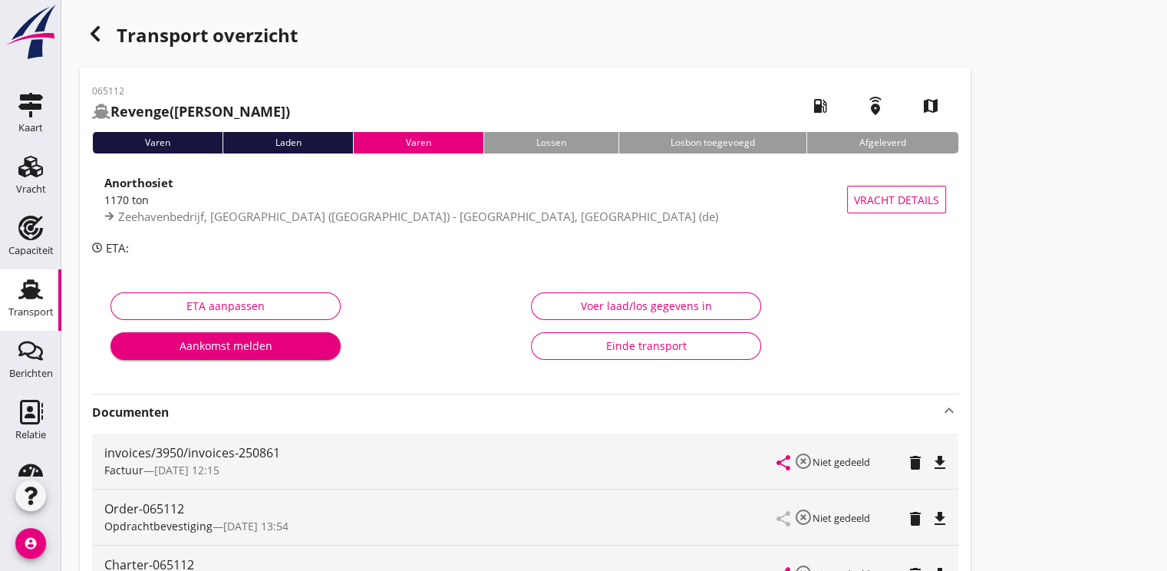 Image resolution: width=1167 pixels, height=571 pixels. What do you see at coordinates (949, 411) in the screenshot?
I see `i: keyboard_arrow_up` at bounding box center [949, 411].